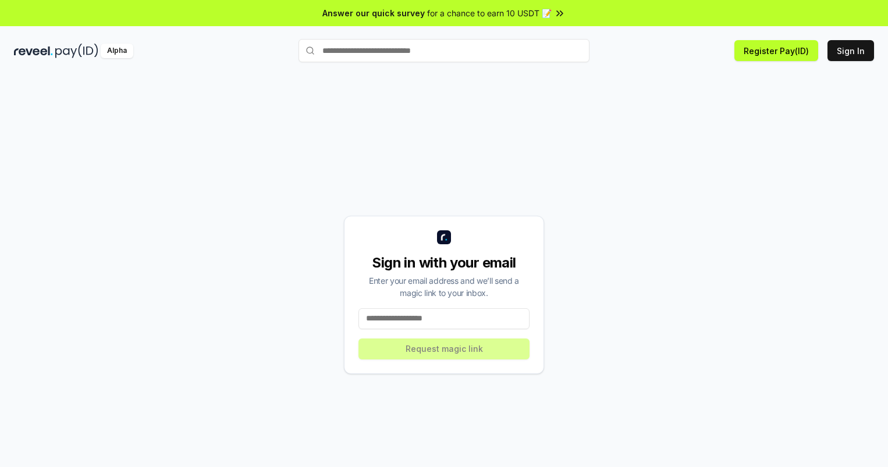  Describe the element at coordinates (33, 51) in the screenshot. I see `img: reveel_dark` at that location.